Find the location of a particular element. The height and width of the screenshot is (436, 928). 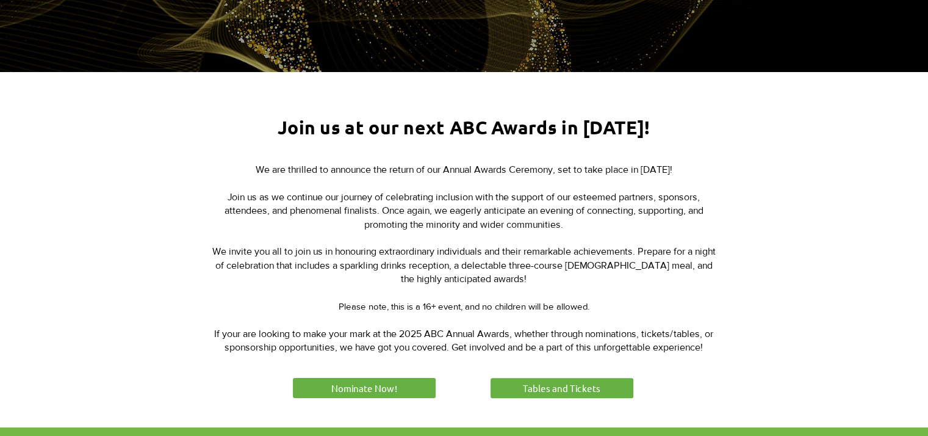

span: Please note, this is a 16+ event, and no children will be allowed. is located at coordinates (464, 306).